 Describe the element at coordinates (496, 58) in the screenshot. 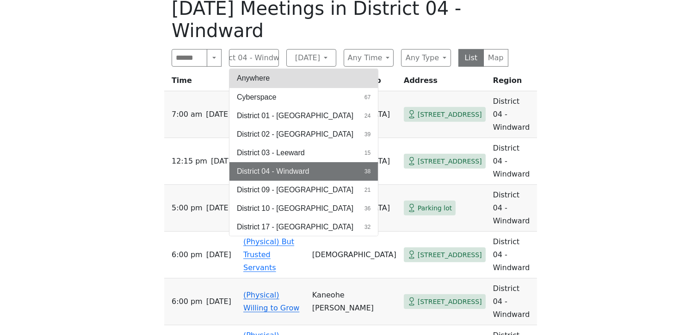

I see `button: Map` at that location.